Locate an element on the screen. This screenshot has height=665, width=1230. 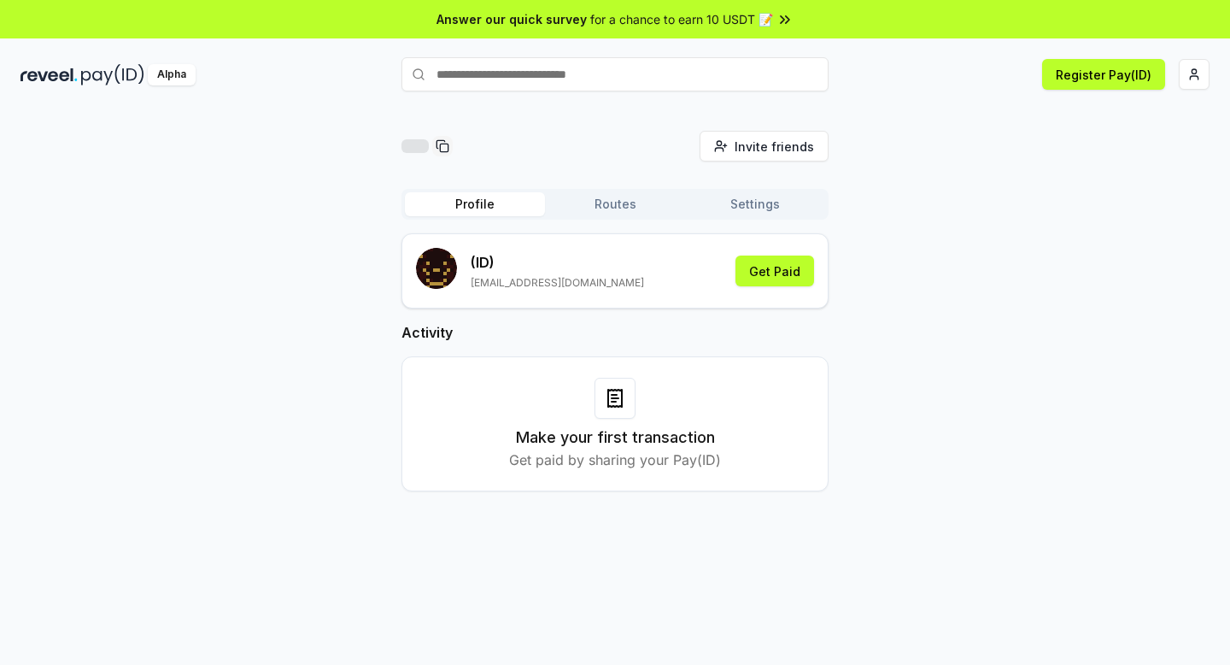
p: Get paid by sharing your Pay(ID) is located at coordinates (615, 460).